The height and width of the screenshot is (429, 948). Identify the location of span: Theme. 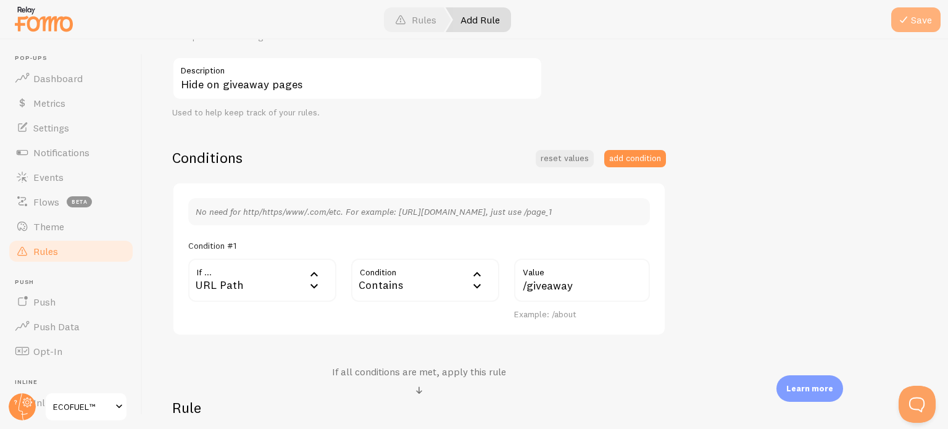
(49, 227).